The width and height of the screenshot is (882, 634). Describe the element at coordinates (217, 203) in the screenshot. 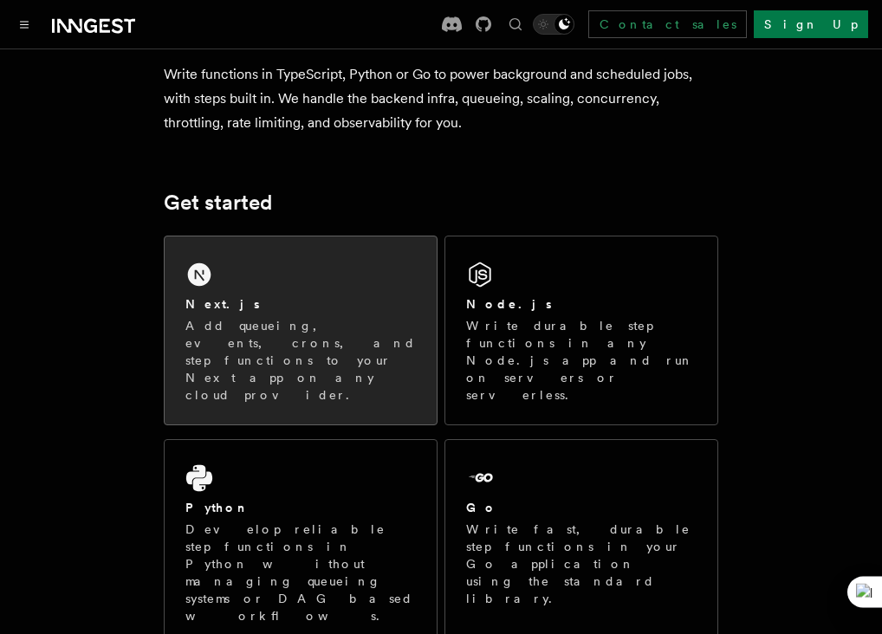

I see `a: Get started` at that location.